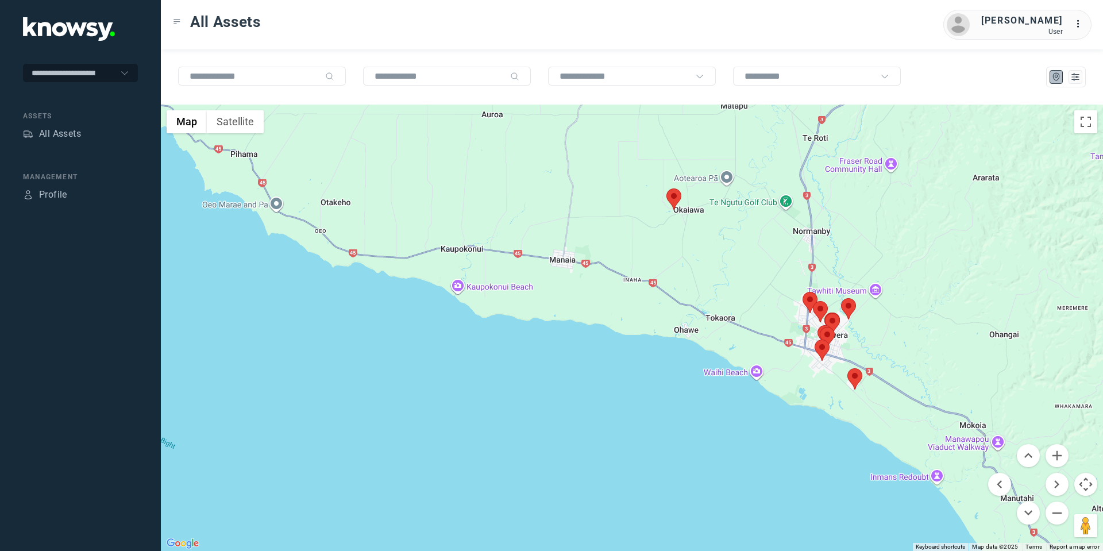  What do you see at coordinates (183, 543) in the screenshot?
I see `img: Google` at bounding box center [183, 543].